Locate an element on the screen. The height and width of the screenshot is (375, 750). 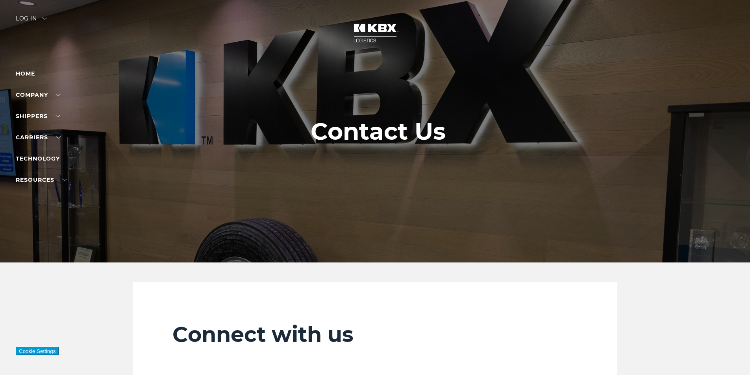
button: Cookie Settings is located at coordinates (37, 351).